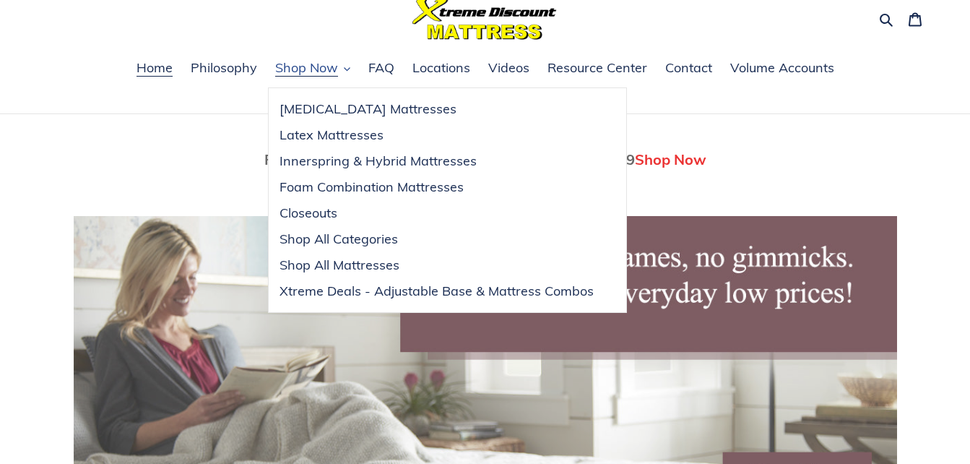 This screenshot has width=970, height=464. What do you see at coordinates (436, 213) in the screenshot?
I see `a: Closeouts` at bounding box center [436, 213].